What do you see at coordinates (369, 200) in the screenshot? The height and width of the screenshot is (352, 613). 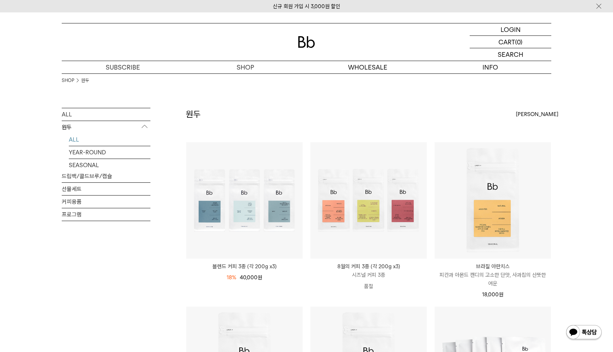 I see `a: 8월의 커피 3종 (각 200g x3)` at bounding box center [369, 200].